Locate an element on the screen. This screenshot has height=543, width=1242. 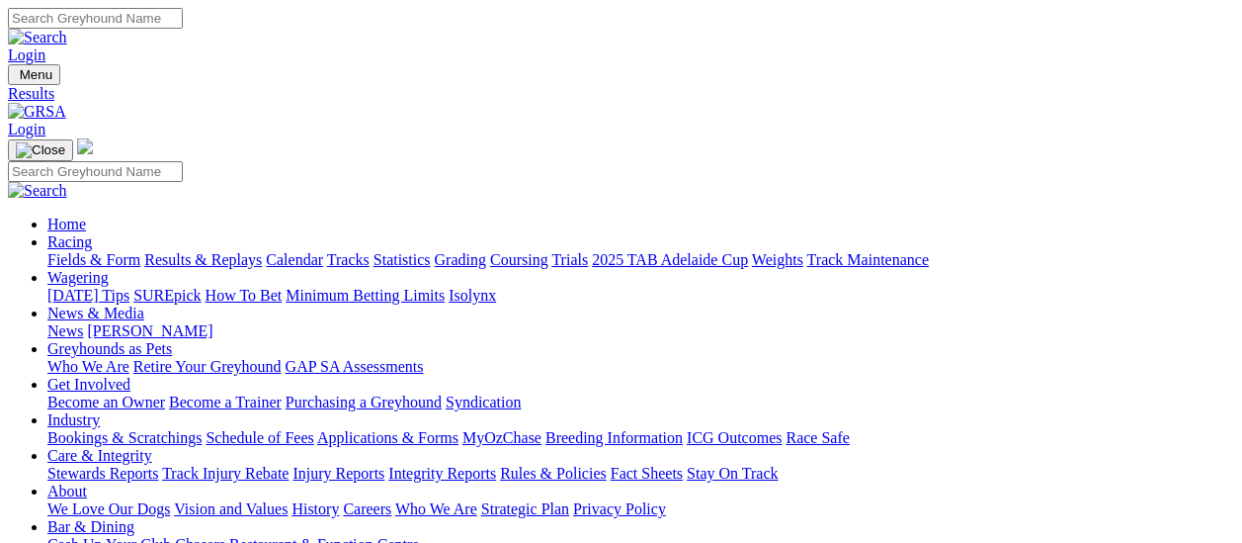
a: Fields & Form is located at coordinates (94, 259).